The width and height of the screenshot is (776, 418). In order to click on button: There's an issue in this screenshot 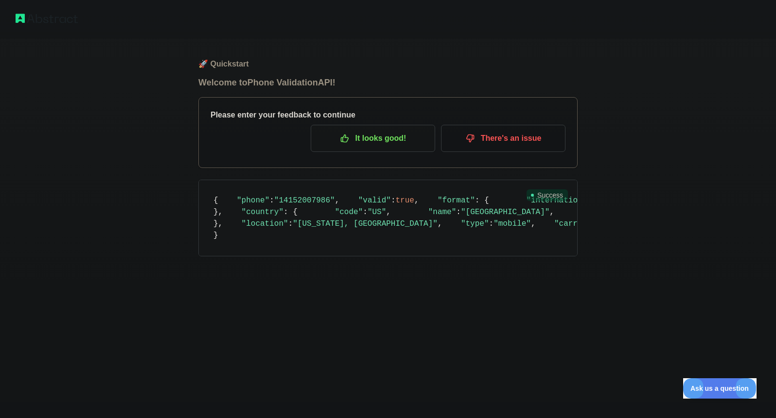, I will do `click(503, 139)`.